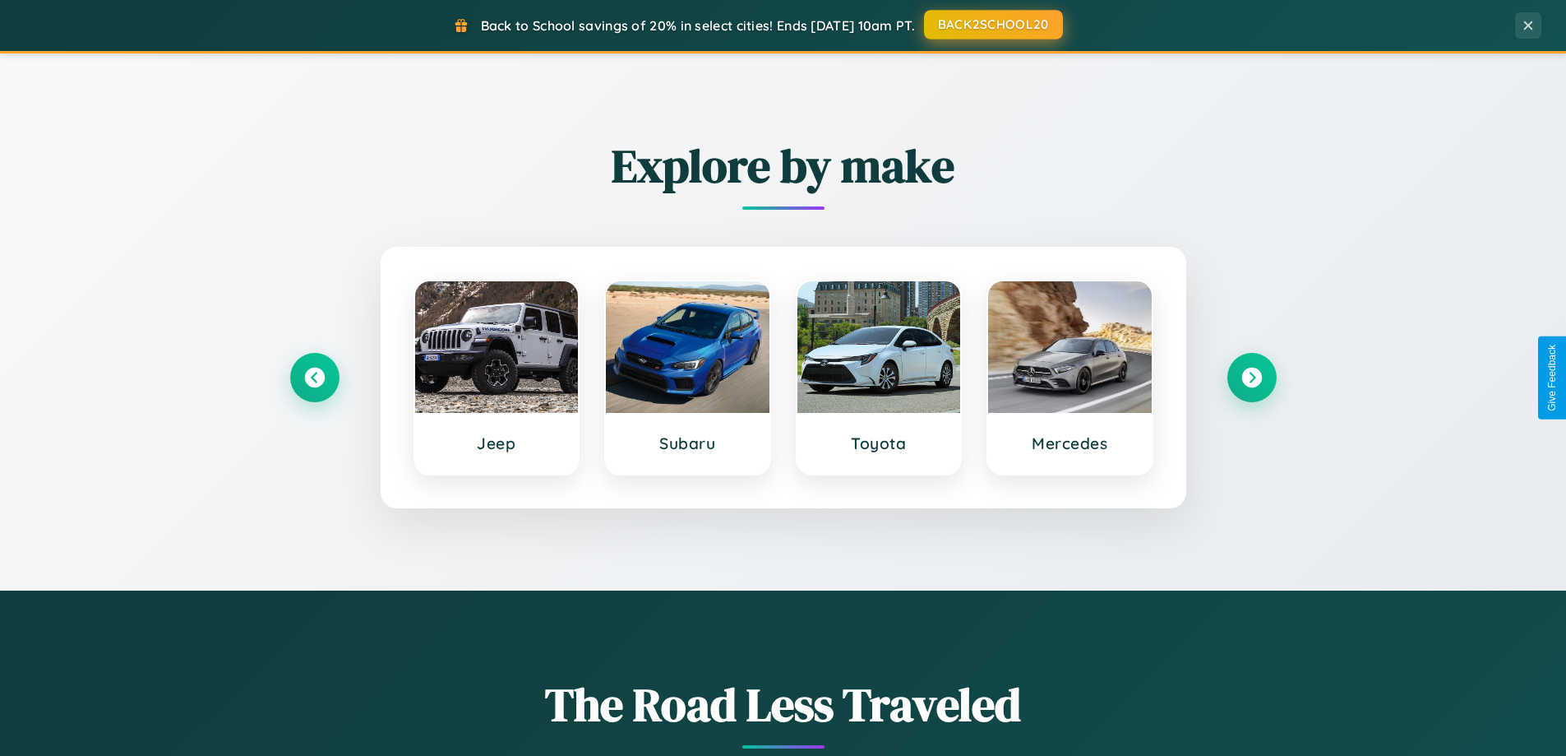 The image size is (1566, 756). What do you see at coordinates (784, 165) in the screenshot?
I see `h2: Explore by make` at bounding box center [784, 165].